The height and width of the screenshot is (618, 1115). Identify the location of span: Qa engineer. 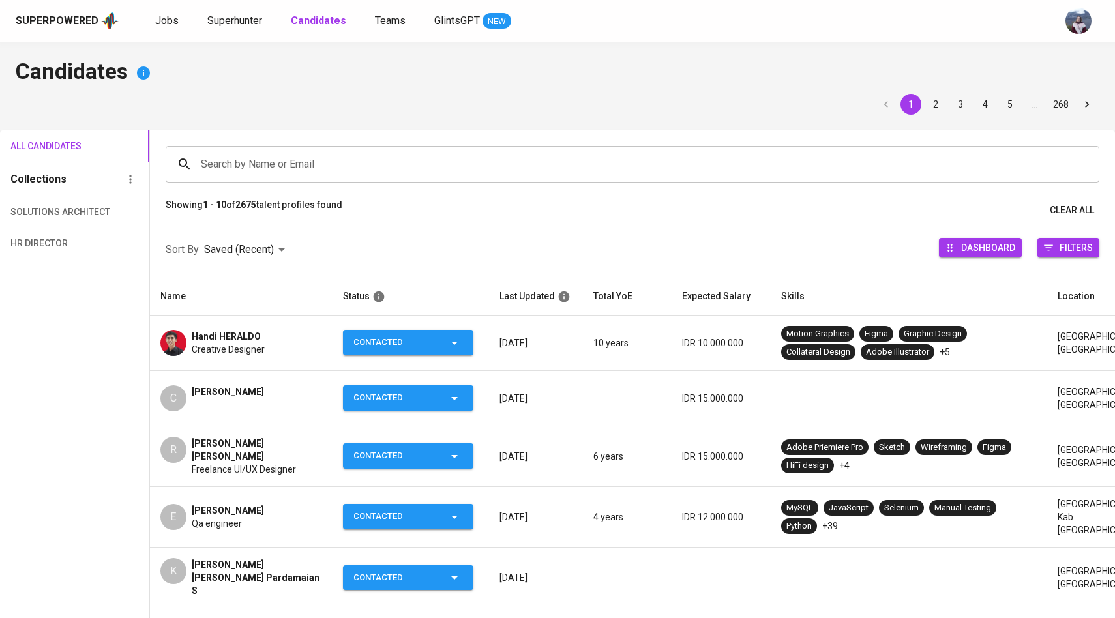
(216, 523).